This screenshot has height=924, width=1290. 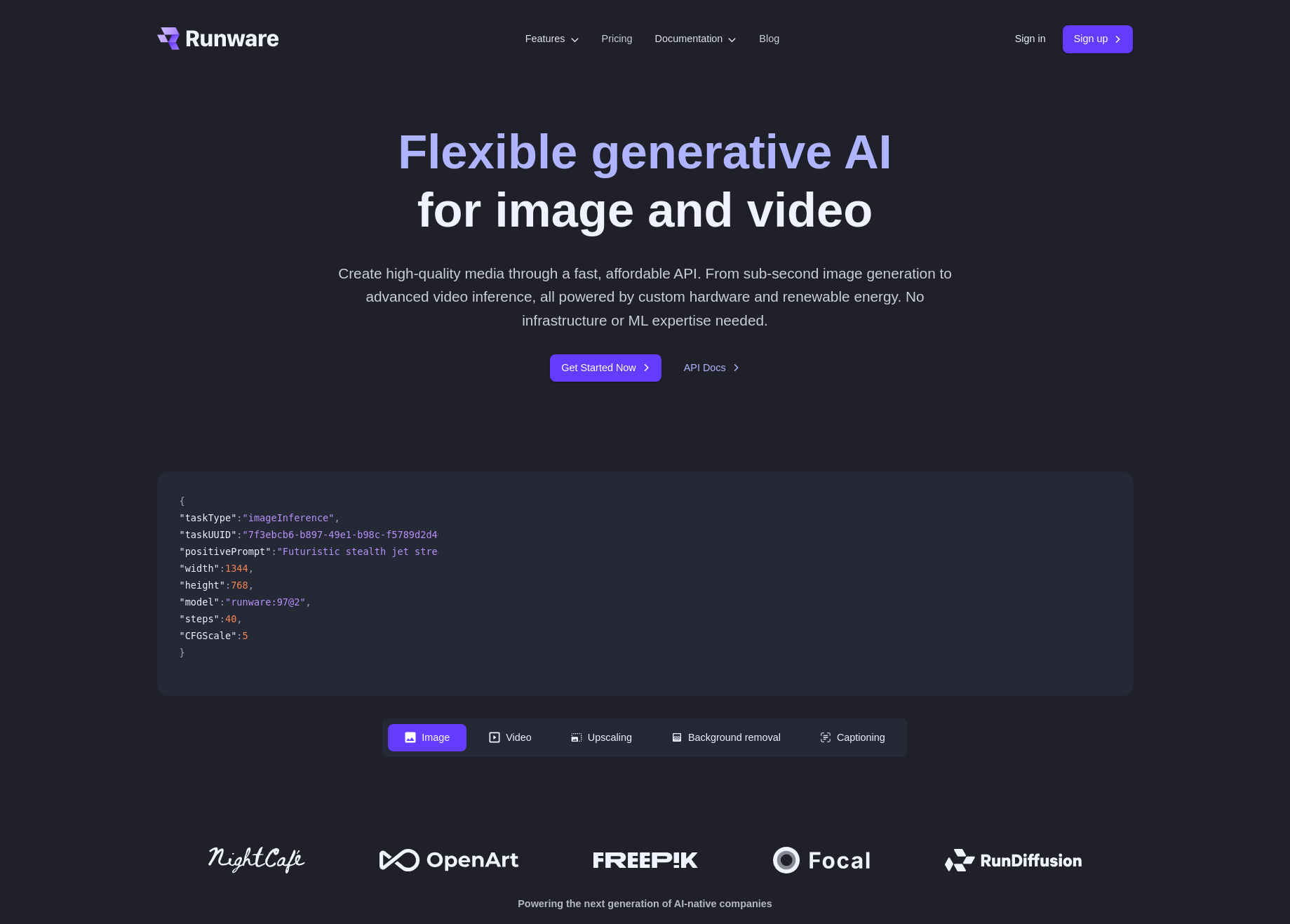 What do you see at coordinates (427, 737) in the screenshot?
I see `button: Image` at bounding box center [427, 737].